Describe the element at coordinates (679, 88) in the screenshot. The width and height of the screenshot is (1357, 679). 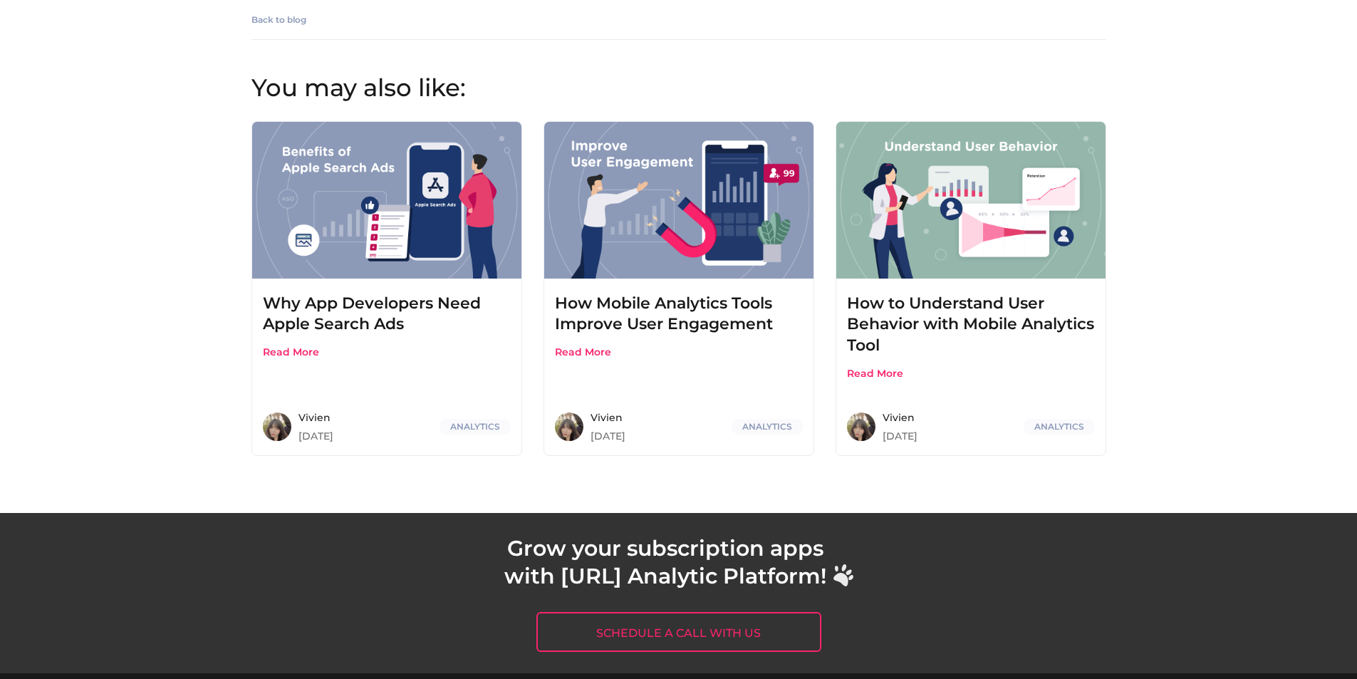
I see `h2: You may also like:` at that location.